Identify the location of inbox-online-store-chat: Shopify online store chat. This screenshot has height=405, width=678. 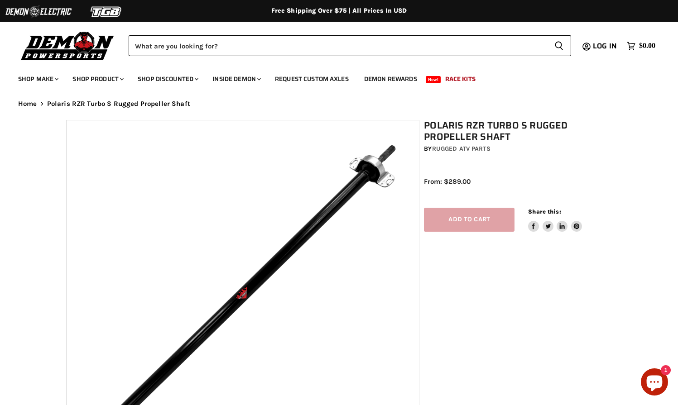
(654, 383).